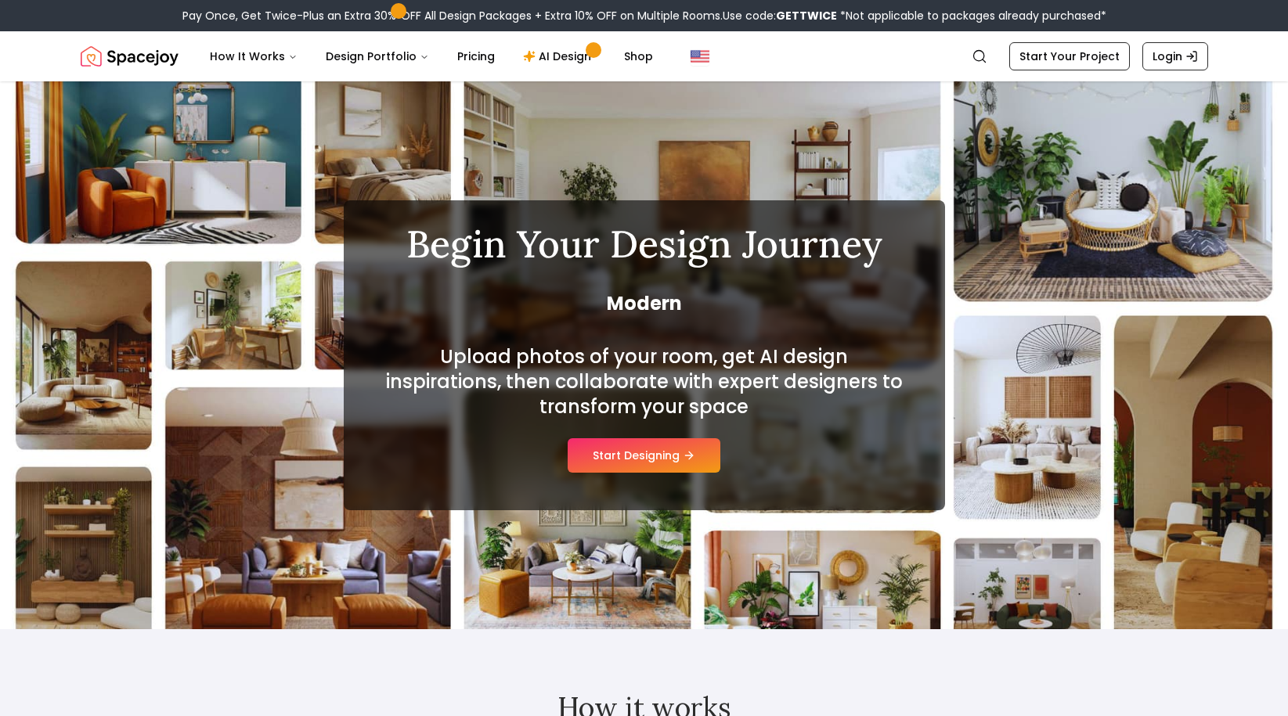  What do you see at coordinates (971, 16) in the screenshot?
I see `span: *Not applicable to packages already purchased*` at bounding box center [971, 16].